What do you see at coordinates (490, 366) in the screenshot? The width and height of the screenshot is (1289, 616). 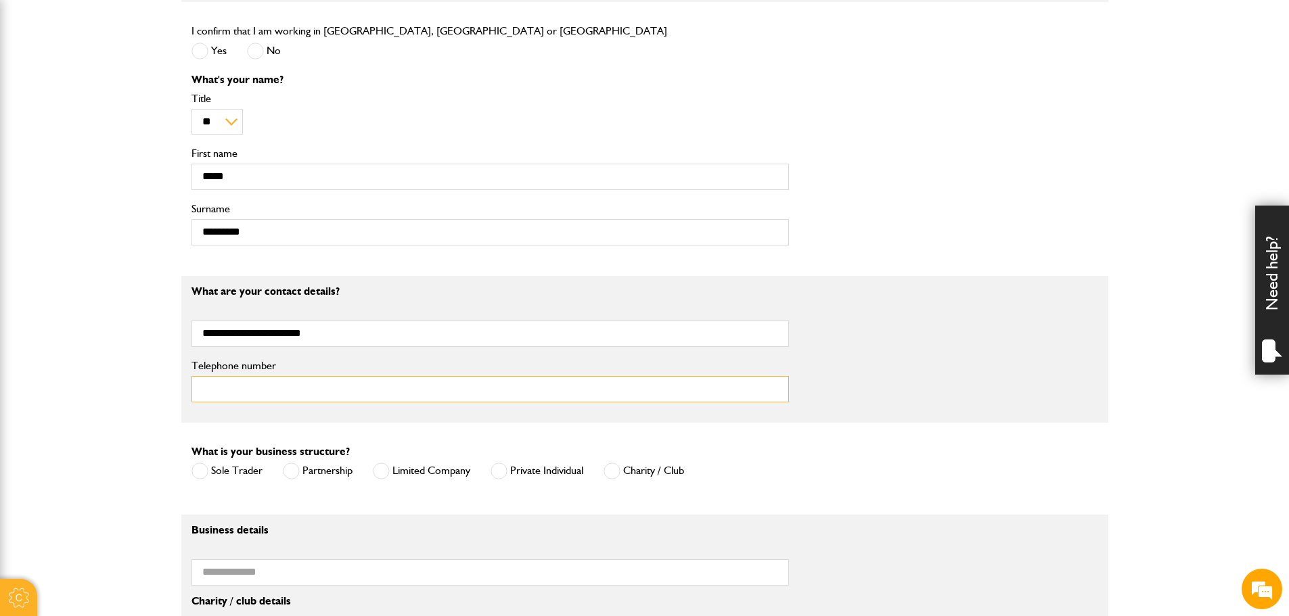 I see `label: Telephone number` at bounding box center [490, 366].